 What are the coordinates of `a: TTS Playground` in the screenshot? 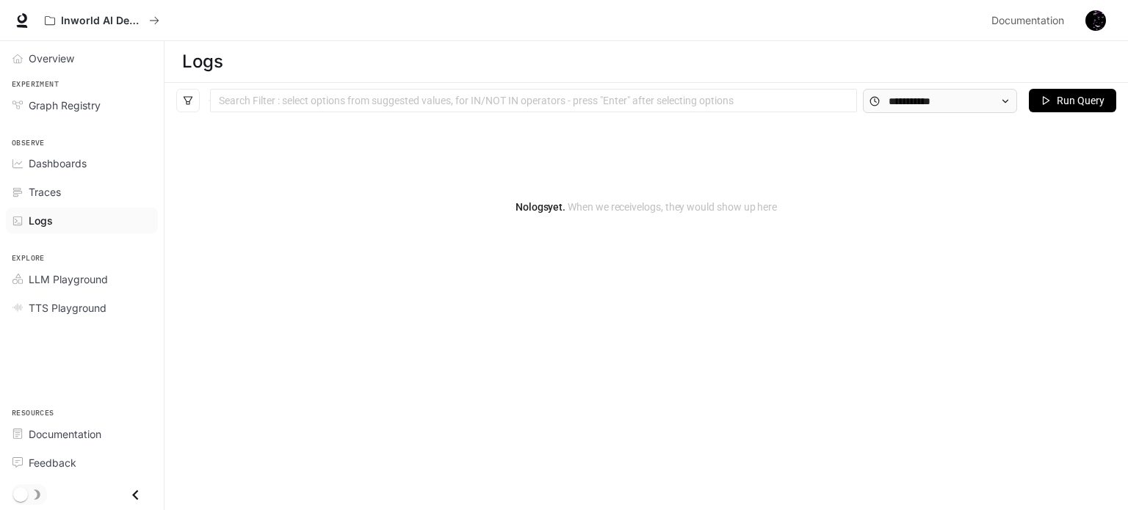 It's located at (82, 308).